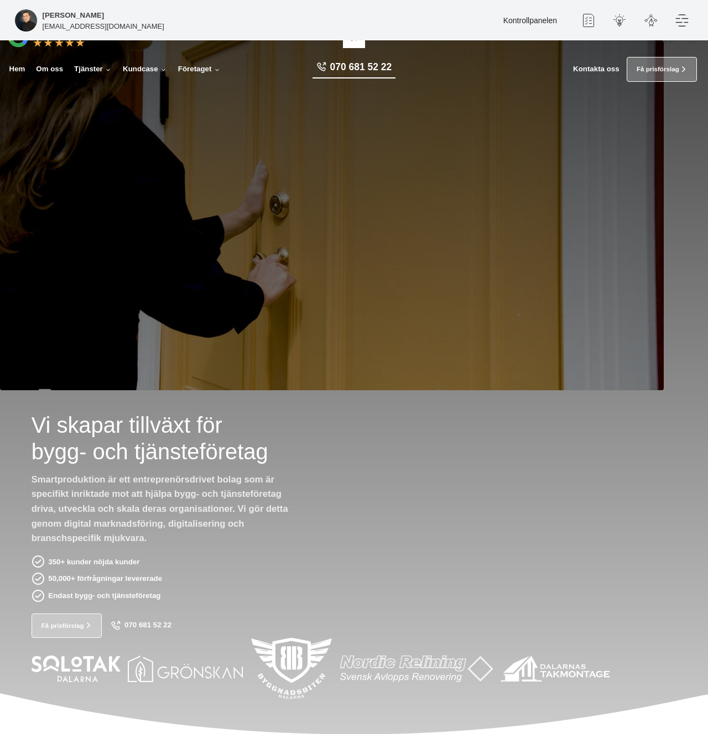 This screenshot has width=708, height=734. What do you see at coordinates (200, 69) in the screenshot?
I see `a: Företaget` at bounding box center [200, 69].